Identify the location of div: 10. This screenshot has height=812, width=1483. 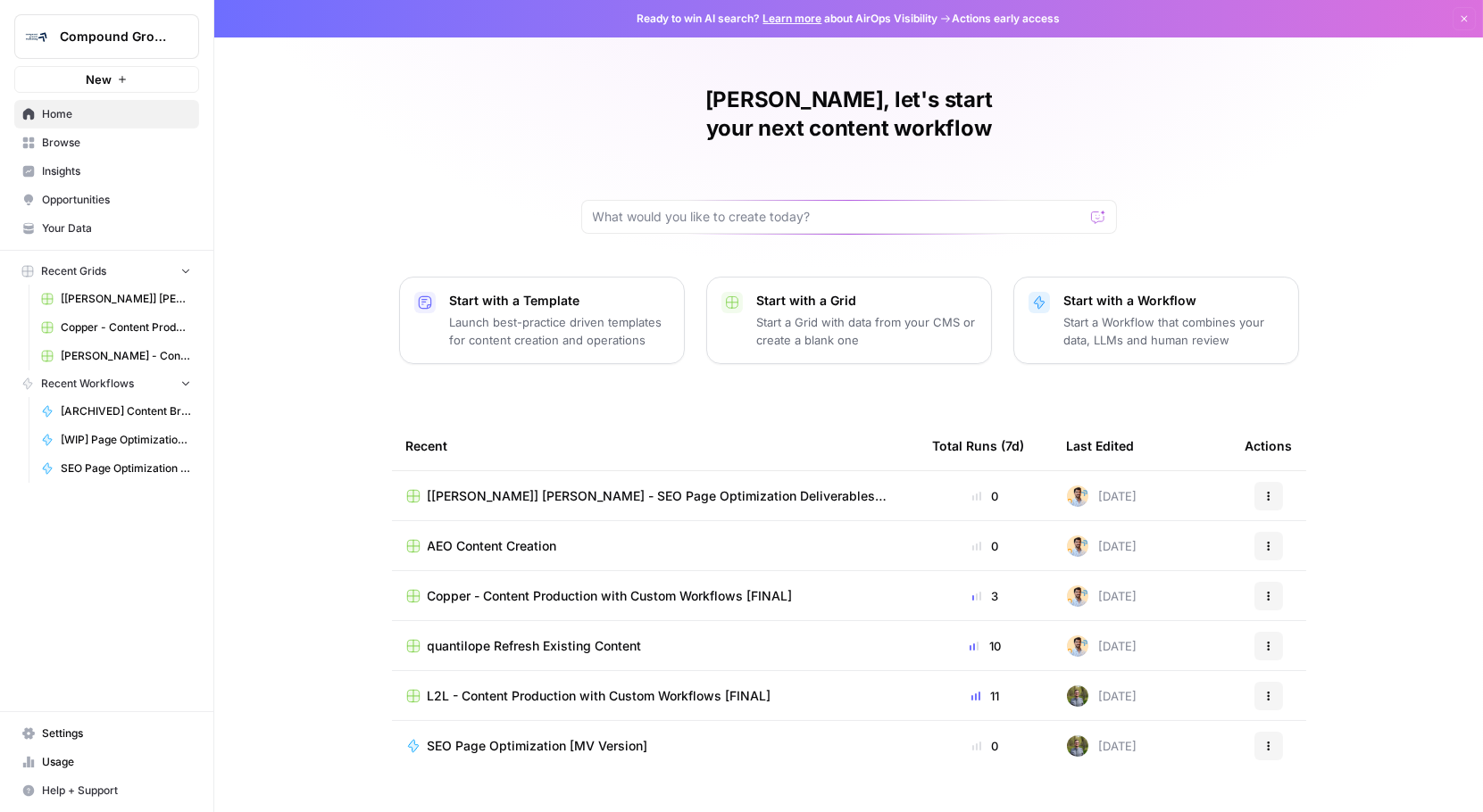
(985, 646).